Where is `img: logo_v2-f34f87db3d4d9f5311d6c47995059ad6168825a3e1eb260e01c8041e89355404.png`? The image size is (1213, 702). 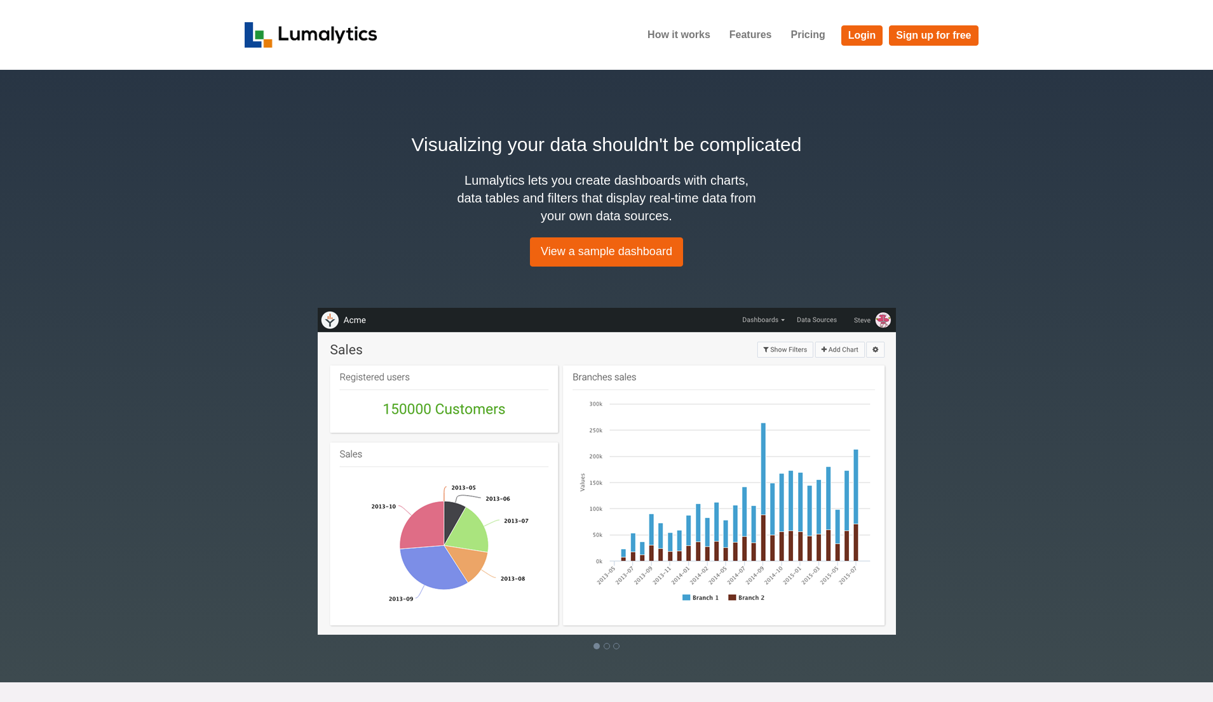
img: logo_v2-f34f87db3d4d9f5311d6c47995059ad6168825a3e1eb260e01c8041e89355404.png is located at coordinates (311, 35).